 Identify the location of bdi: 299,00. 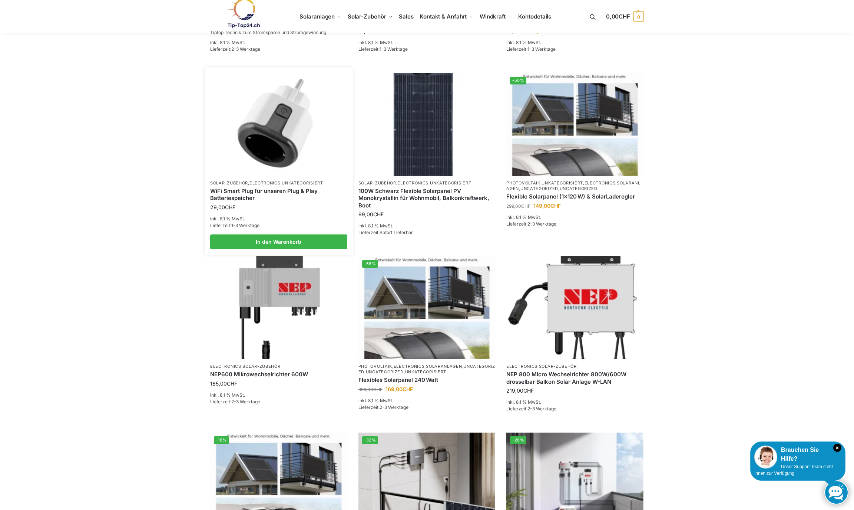
(518, 206).